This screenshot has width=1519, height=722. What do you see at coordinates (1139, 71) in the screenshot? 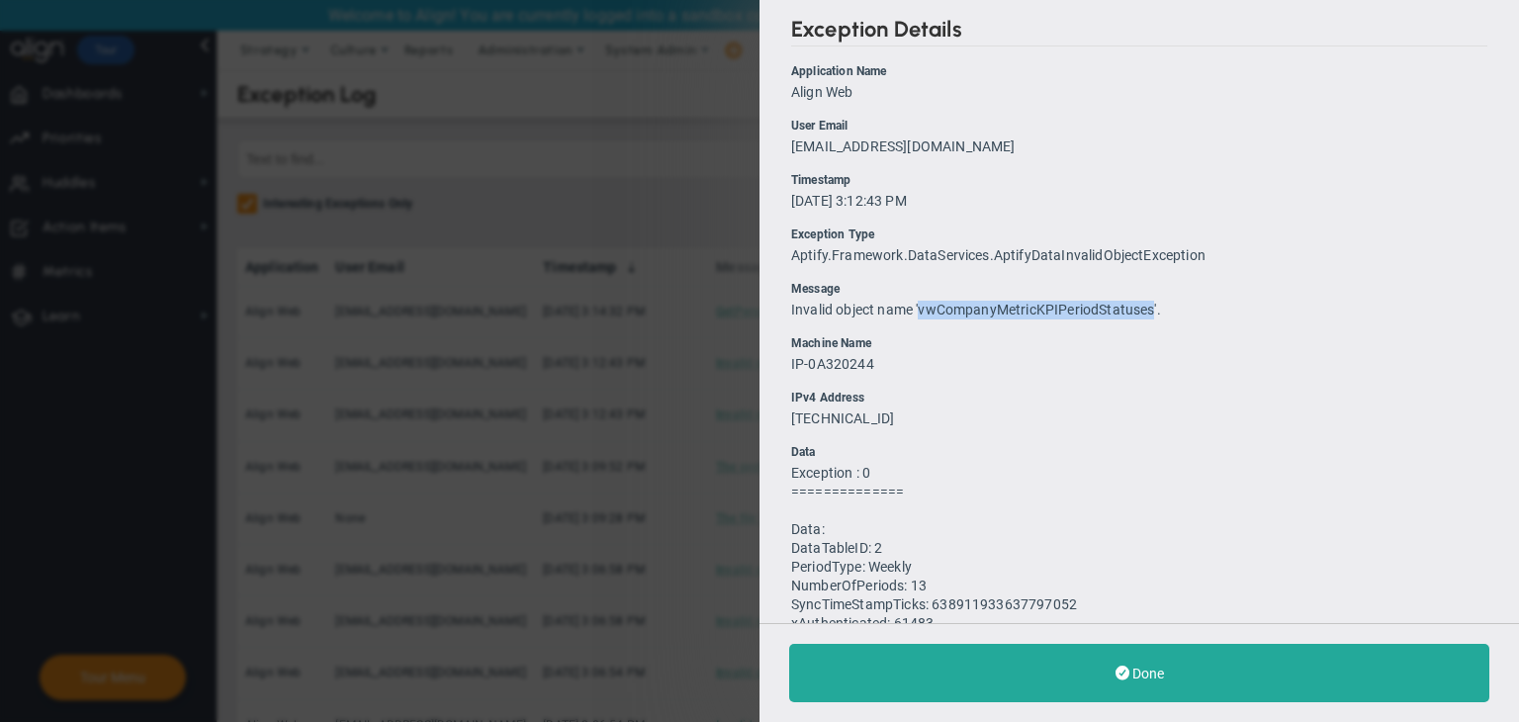
I see `div: Application Name` at bounding box center [1139, 71].